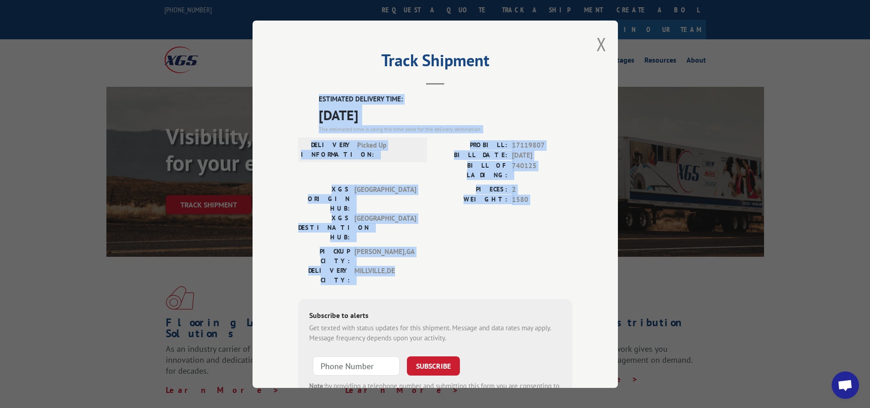 The image size is (870, 408). I want to click on h2: Track Shipment, so click(435, 63).